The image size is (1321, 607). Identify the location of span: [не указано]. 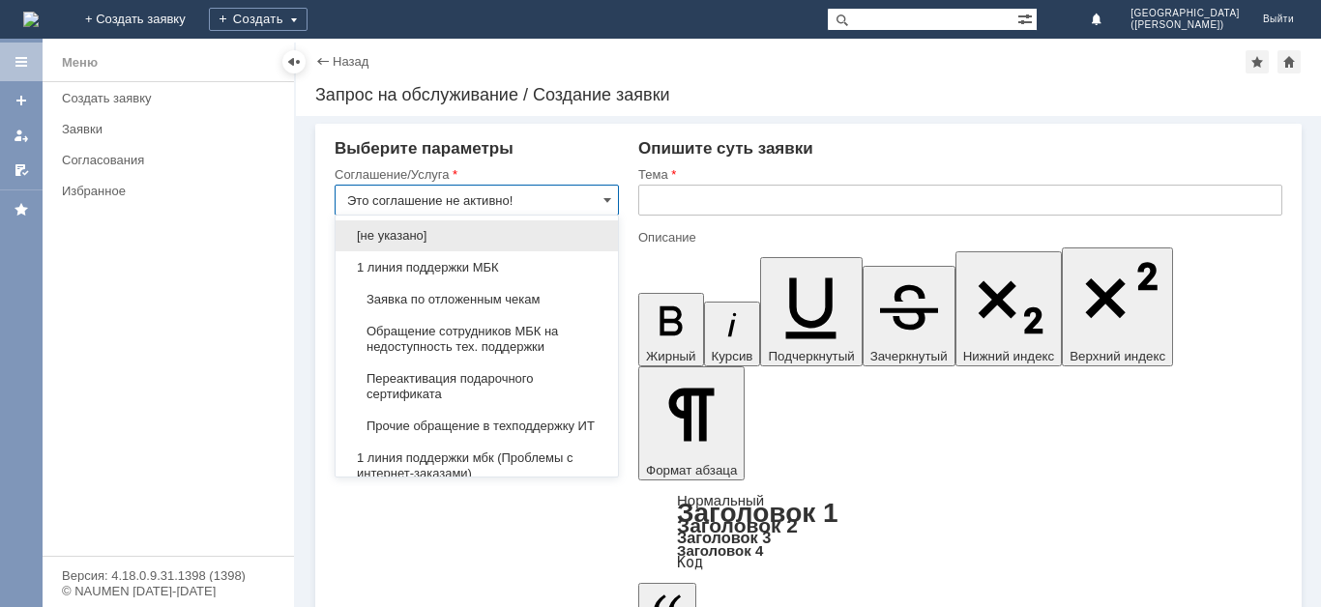
(477, 236).